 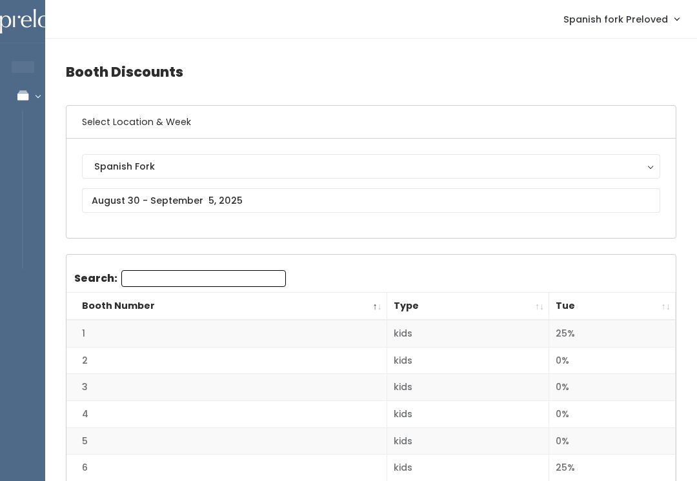 I want to click on button: Spanish Fork, so click(x=371, y=166).